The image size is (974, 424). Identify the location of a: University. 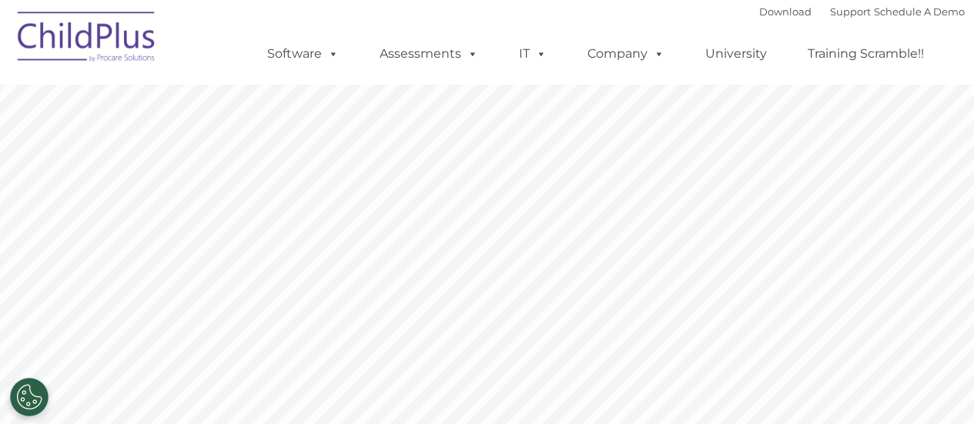
(736, 54).